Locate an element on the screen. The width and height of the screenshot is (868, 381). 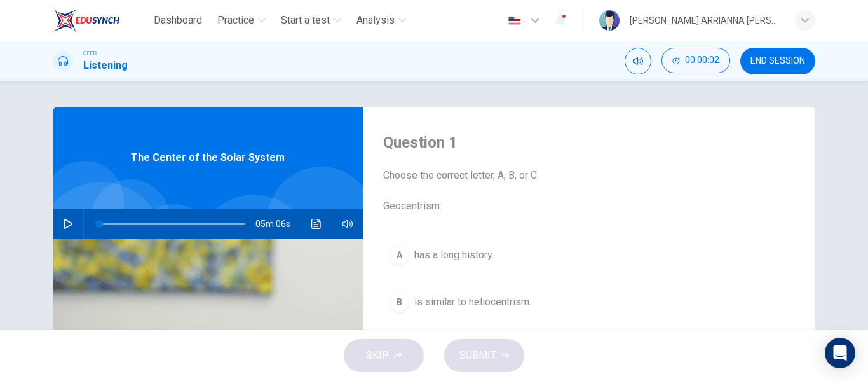
span: Dashboard is located at coordinates (178, 20).